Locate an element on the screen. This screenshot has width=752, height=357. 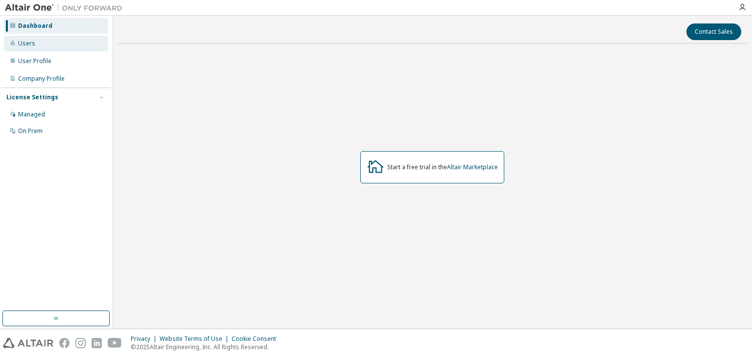
div: Privacy is located at coordinates (145, 339).